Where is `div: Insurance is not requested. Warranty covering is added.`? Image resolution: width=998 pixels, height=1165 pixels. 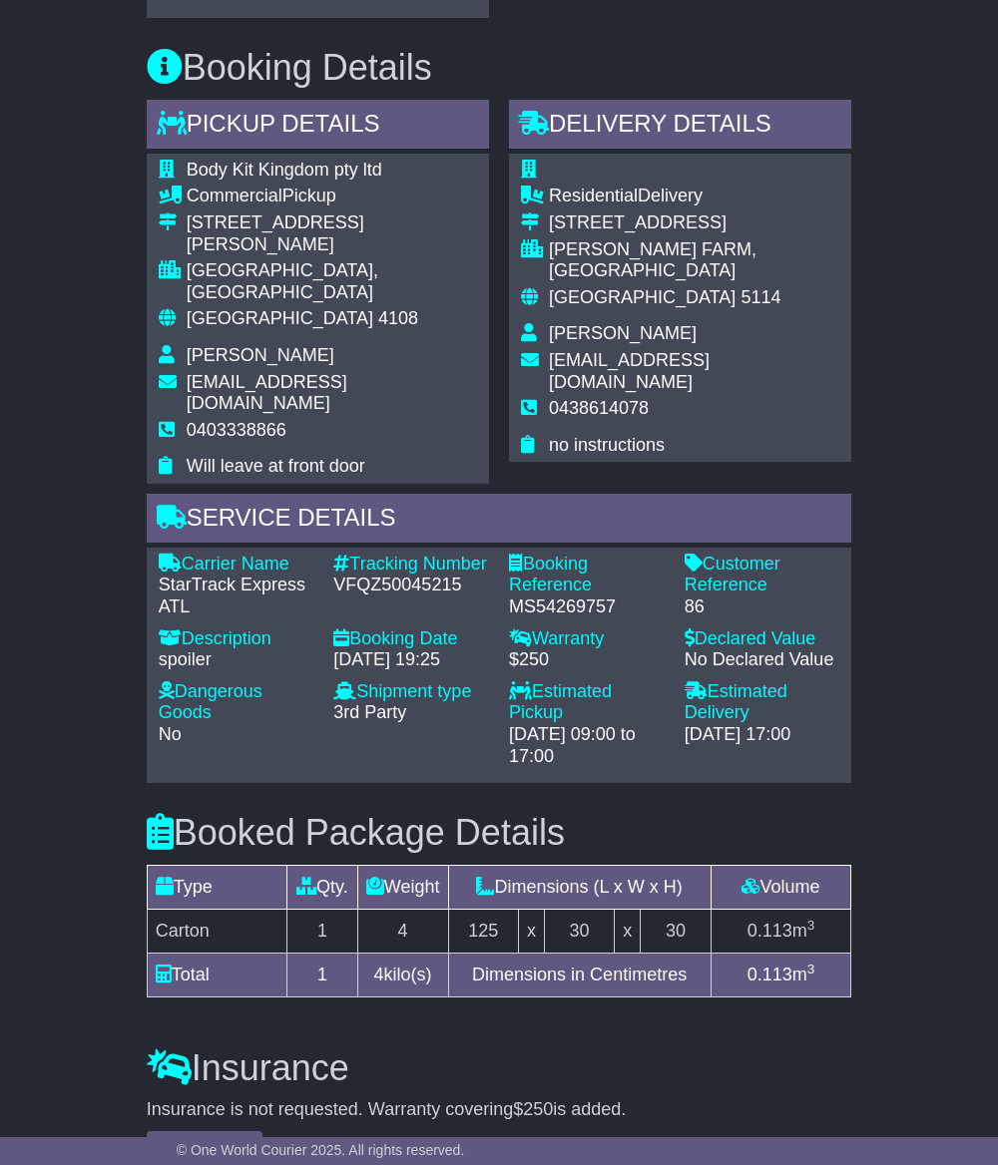 div: Insurance is not requested. Warranty covering is added. is located at coordinates (499, 1110).